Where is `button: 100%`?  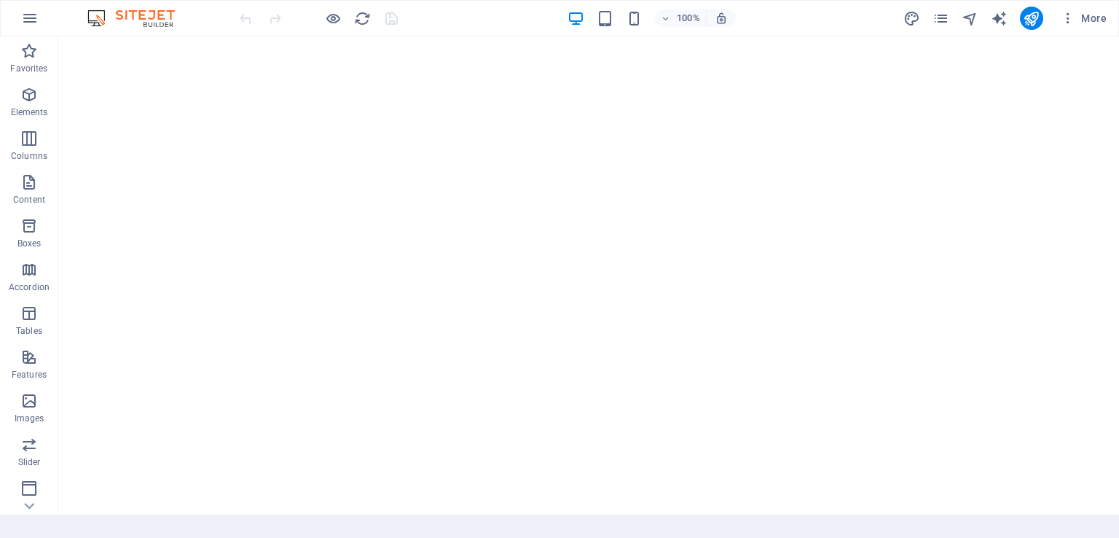 button: 100% is located at coordinates (680, 18).